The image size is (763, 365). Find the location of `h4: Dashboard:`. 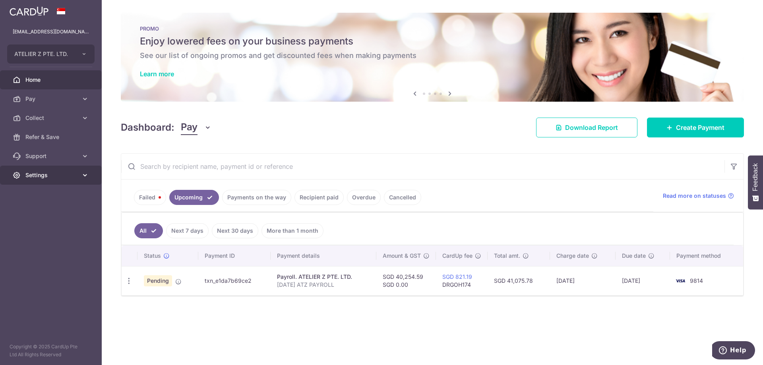

h4: Dashboard: is located at coordinates (147, 128).